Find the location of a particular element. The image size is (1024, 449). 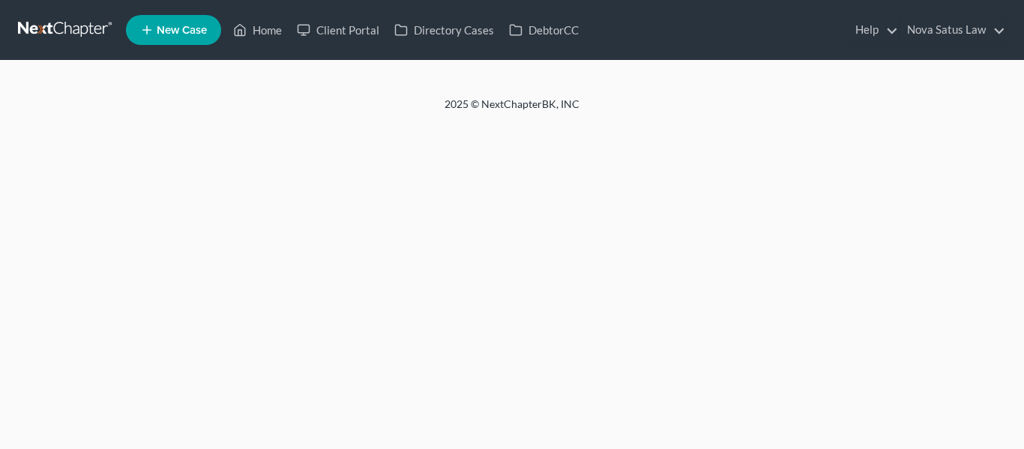

new-legal-case-button: New Case is located at coordinates (173, 30).